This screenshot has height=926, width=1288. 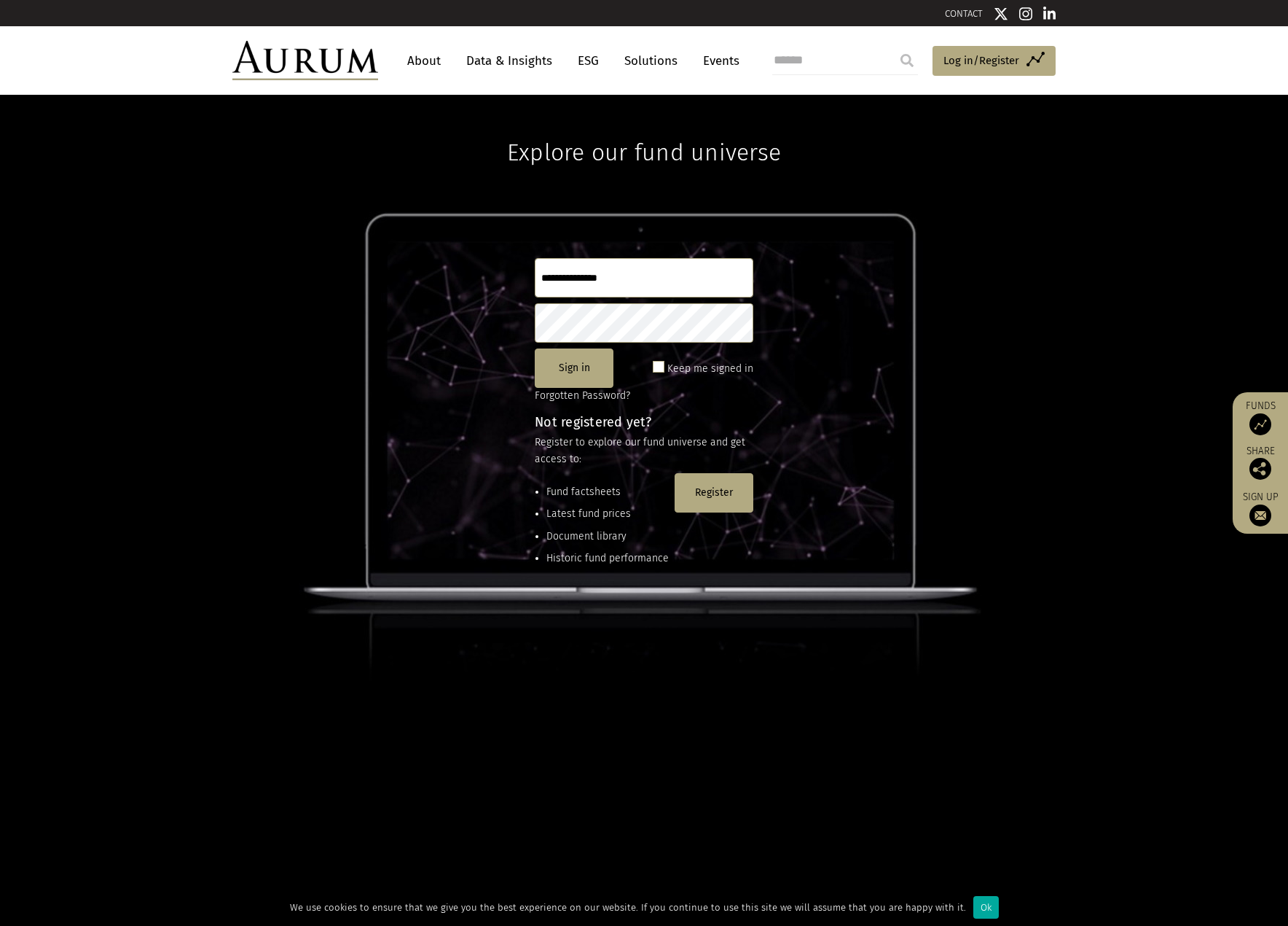 I want to click on li: Fund factsheets, so click(x=608, y=492).